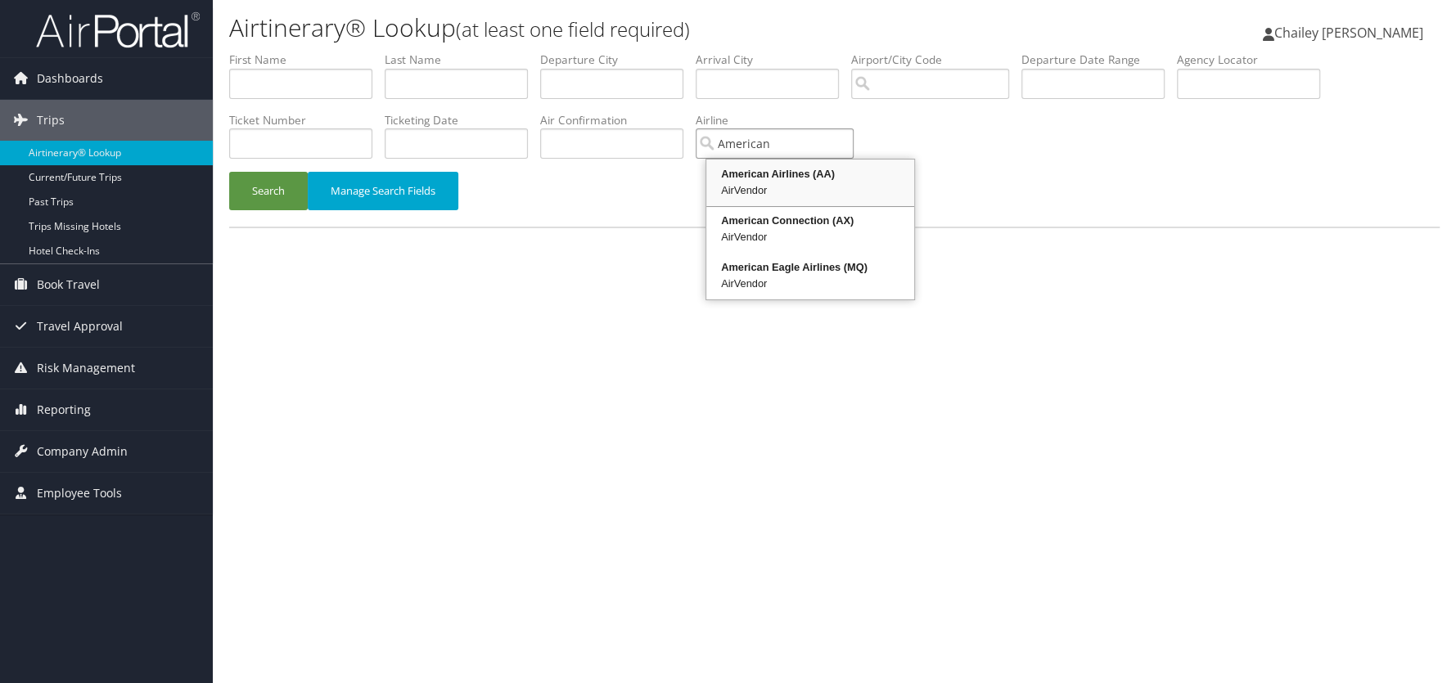 The height and width of the screenshot is (683, 1456). Describe the element at coordinates (781, 120) in the screenshot. I see `label: Airline` at that location.